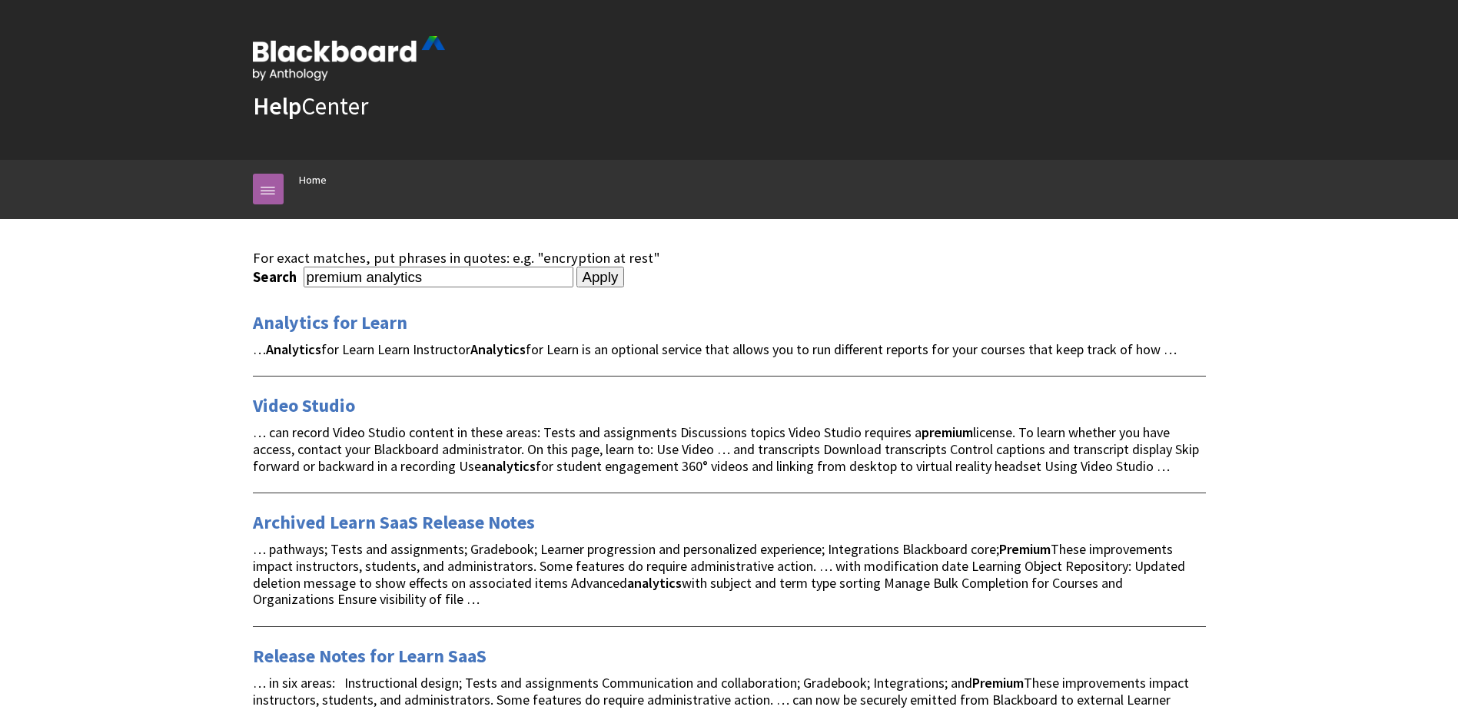 This screenshot has width=1458, height=710. What do you see at coordinates (600, 277) in the screenshot?
I see `input: Apply` at bounding box center [600, 277].